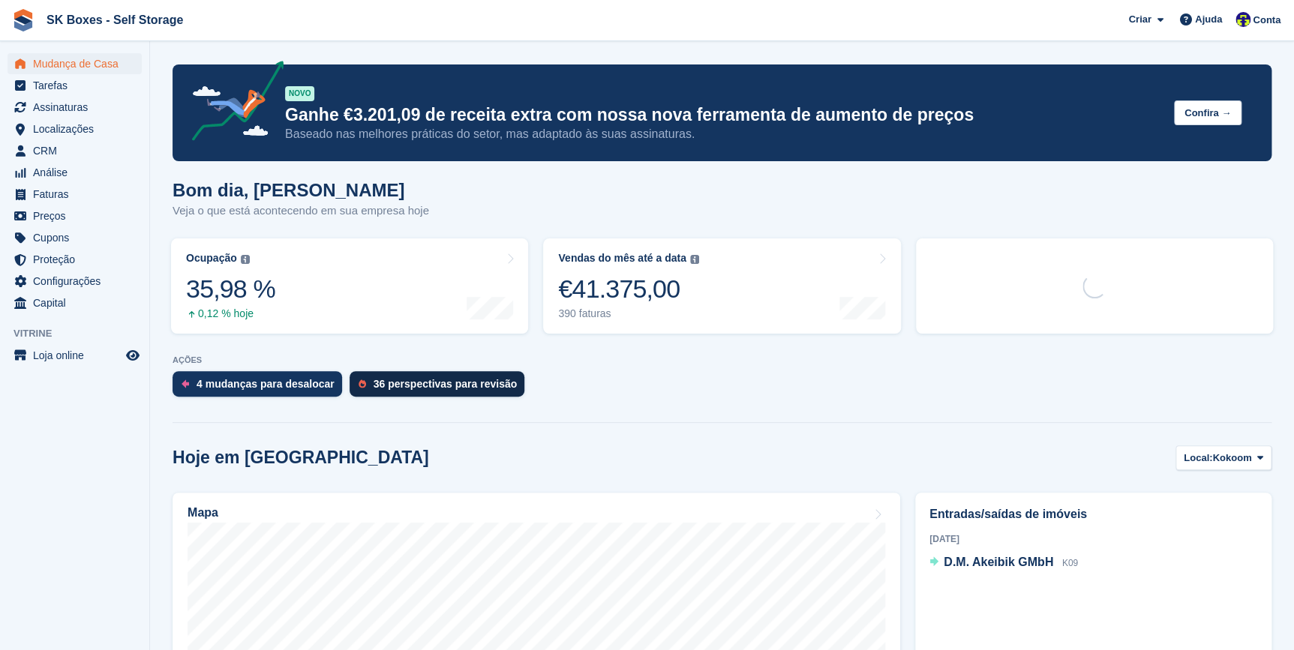  I want to click on p: AÇÕES, so click(721, 360).